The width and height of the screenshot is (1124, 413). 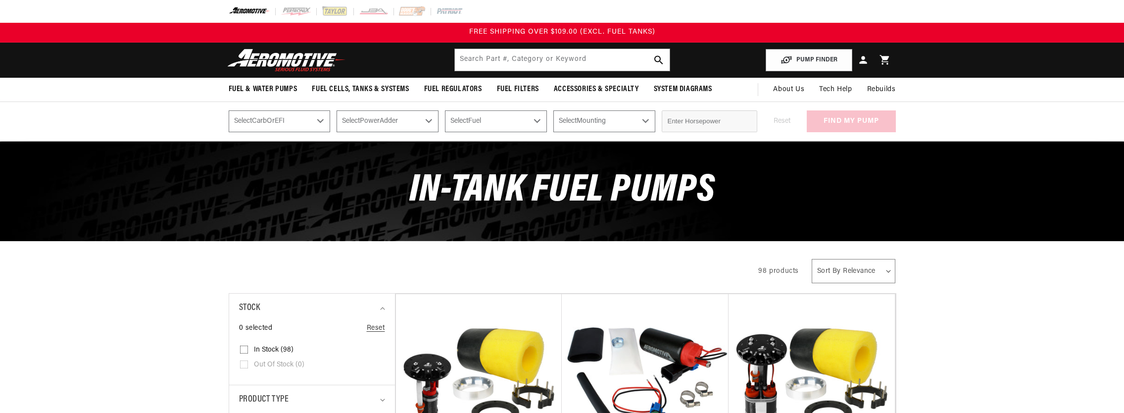 I want to click on button: PUMP FINDER, so click(x=809, y=60).